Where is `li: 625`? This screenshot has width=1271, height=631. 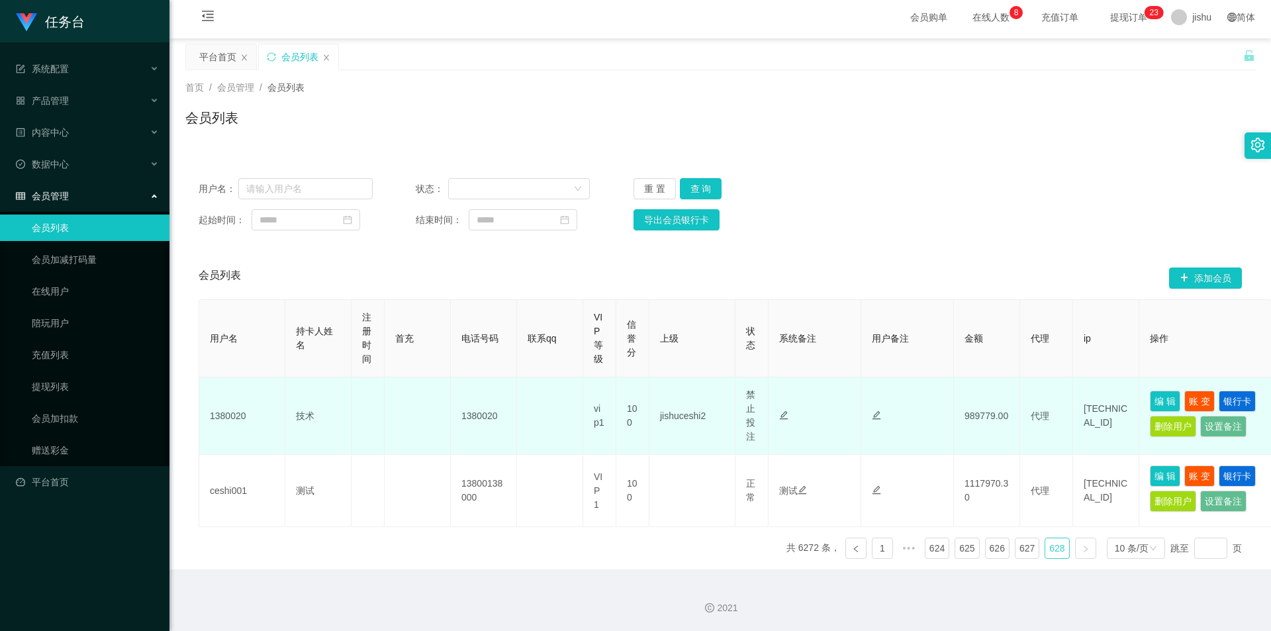
li: 625 is located at coordinates (967, 548).